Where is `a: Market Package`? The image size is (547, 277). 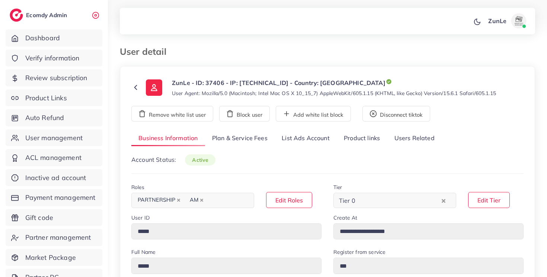 a: Market Package is located at coordinates (54, 257).